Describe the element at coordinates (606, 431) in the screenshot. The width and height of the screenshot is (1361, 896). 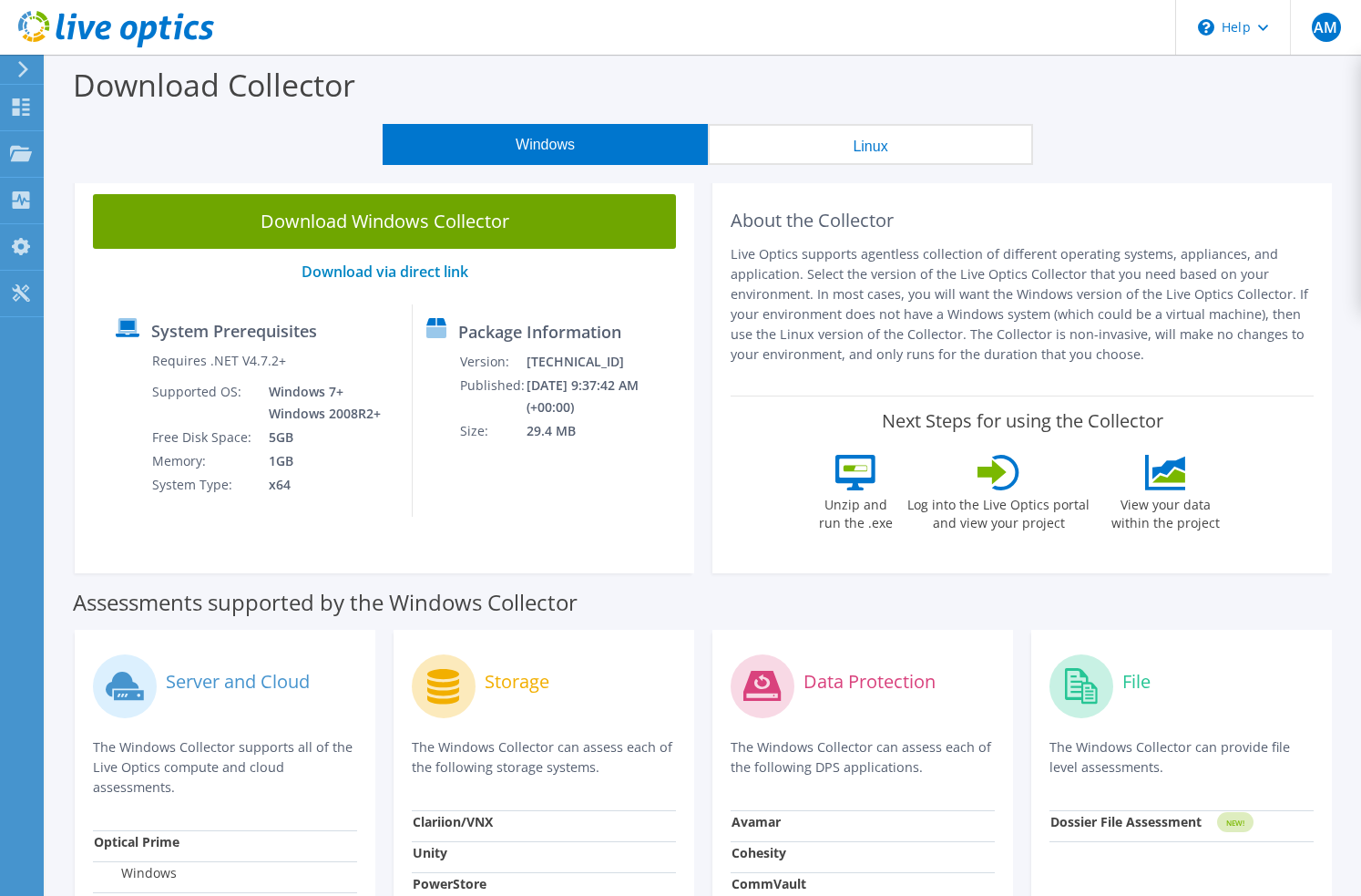
I see `td: 29.4 MB` at that location.